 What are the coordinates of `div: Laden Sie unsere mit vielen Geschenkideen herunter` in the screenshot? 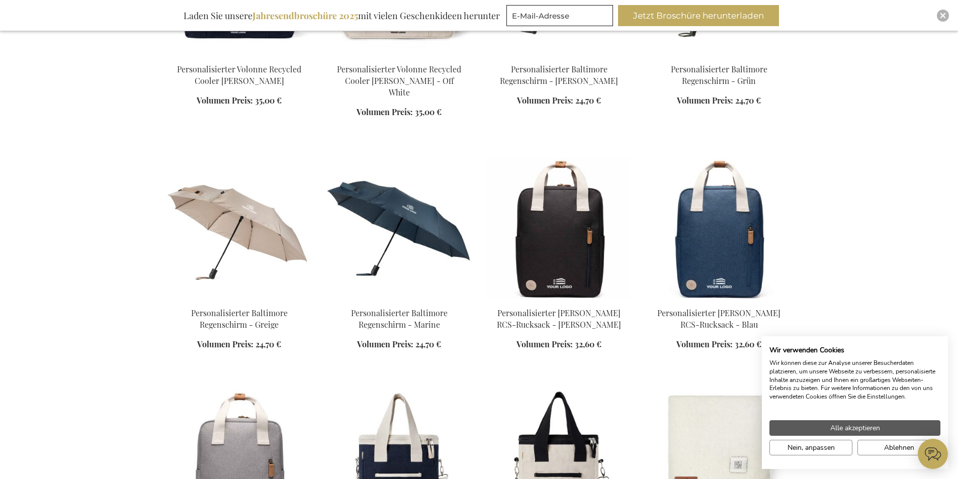 It's located at (341, 16).